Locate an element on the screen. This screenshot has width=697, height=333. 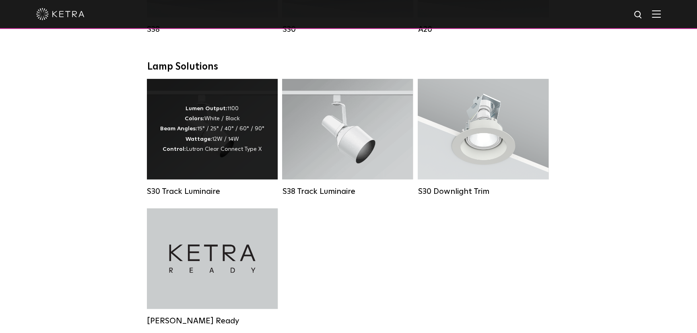
a: S30 Track Luminaire Lumen Output:1100Colors:White / BlackBeam Angles:15° / 25° / 40° / 60° / 90°W... is located at coordinates (212, 138).